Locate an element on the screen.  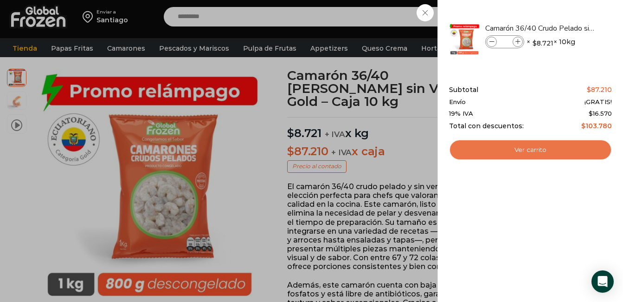
span: Total con descuentos: is located at coordinates (486, 126).